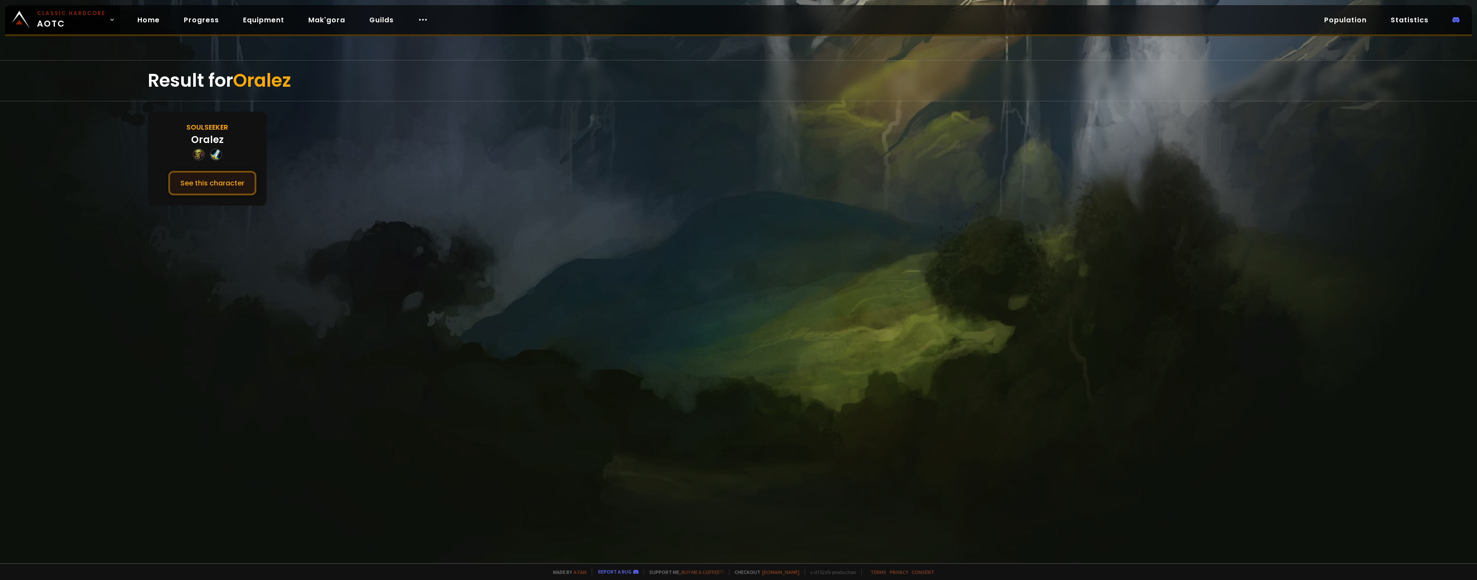 This screenshot has width=1477, height=580. Describe the element at coordinates (615, 572) in the screenshot. I see `a: Report a bug` at that location.